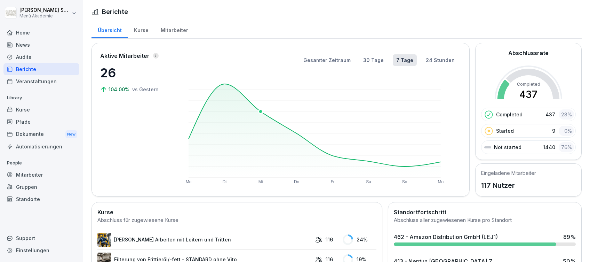  Describe the element at coordinates (509, 185) in the screenshot. I see `p: 117 Nutzer` at that location.